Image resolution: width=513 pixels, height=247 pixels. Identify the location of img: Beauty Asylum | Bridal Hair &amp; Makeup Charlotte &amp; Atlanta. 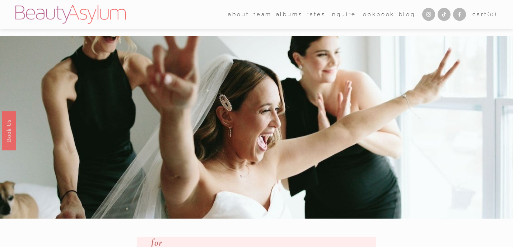
(70, 14).